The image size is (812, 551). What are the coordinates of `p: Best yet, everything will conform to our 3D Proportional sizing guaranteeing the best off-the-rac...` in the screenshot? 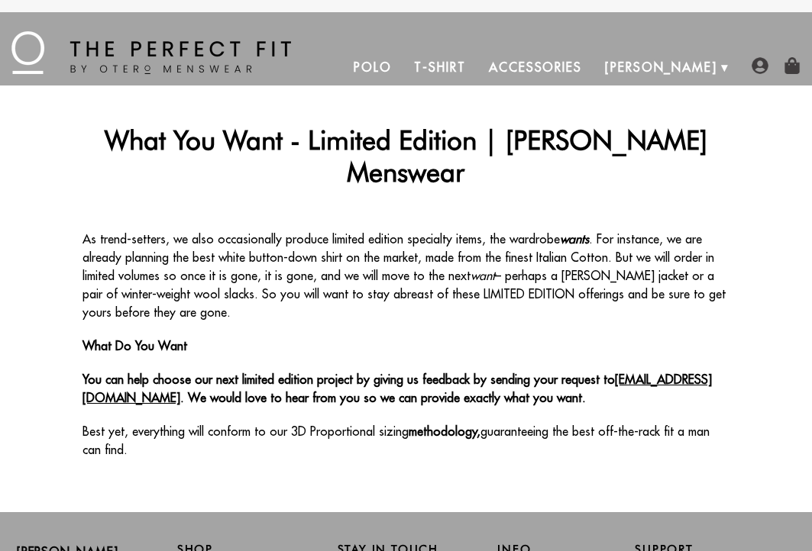 It's located at (405, 441).